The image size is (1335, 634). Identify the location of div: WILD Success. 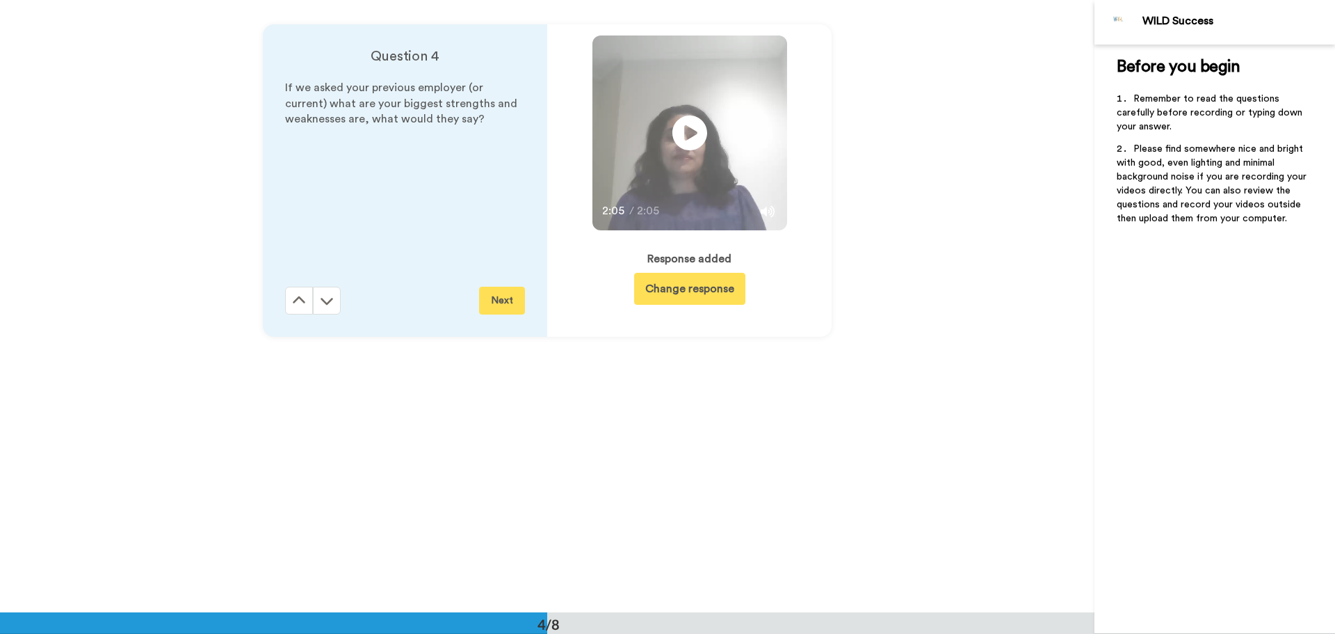
(1239, 21).